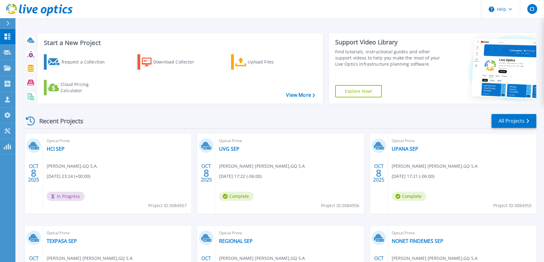  Describe the element at coordinates (62, 241) in the screenshot. I see `a: TEXPASA SEP` at that location.